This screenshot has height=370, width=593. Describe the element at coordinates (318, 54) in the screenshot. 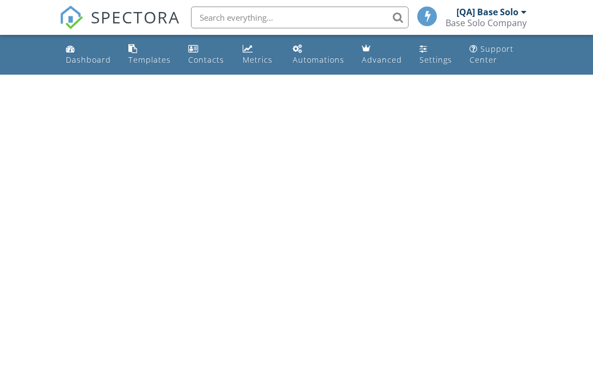

I see `a: Automations (Basic)` at that location.